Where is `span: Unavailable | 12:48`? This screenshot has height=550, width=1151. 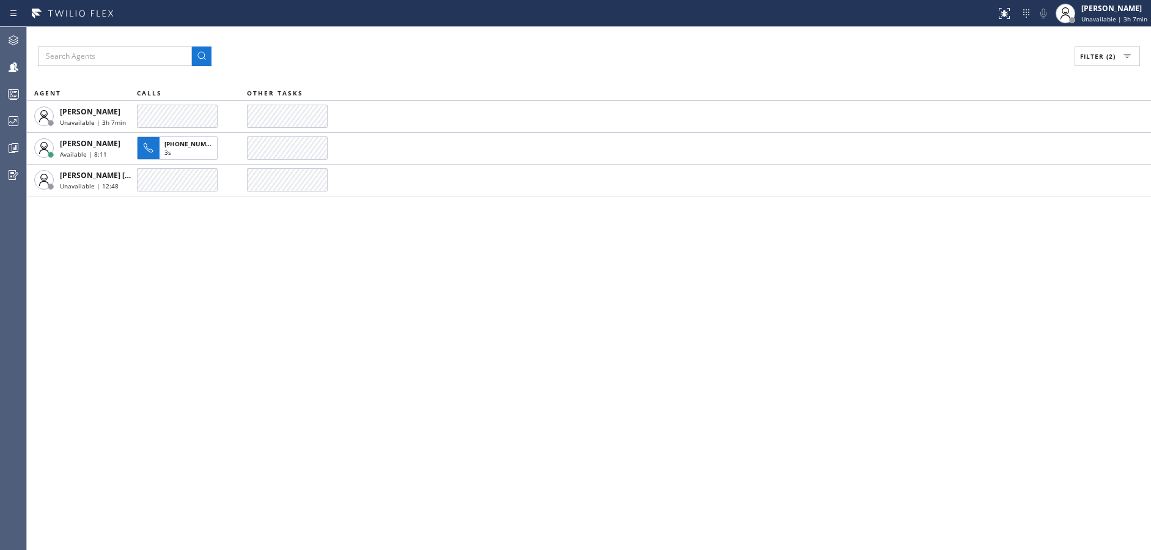
span: Unavailable | 12:48 is located at coordinates (89, 186).